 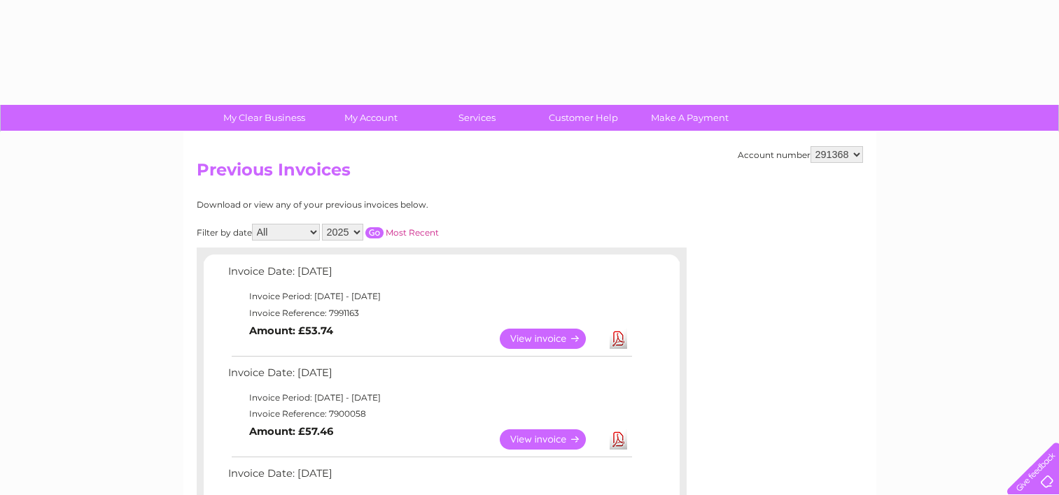 I want to click on a: Most Recent, so click(x=412, y=232).